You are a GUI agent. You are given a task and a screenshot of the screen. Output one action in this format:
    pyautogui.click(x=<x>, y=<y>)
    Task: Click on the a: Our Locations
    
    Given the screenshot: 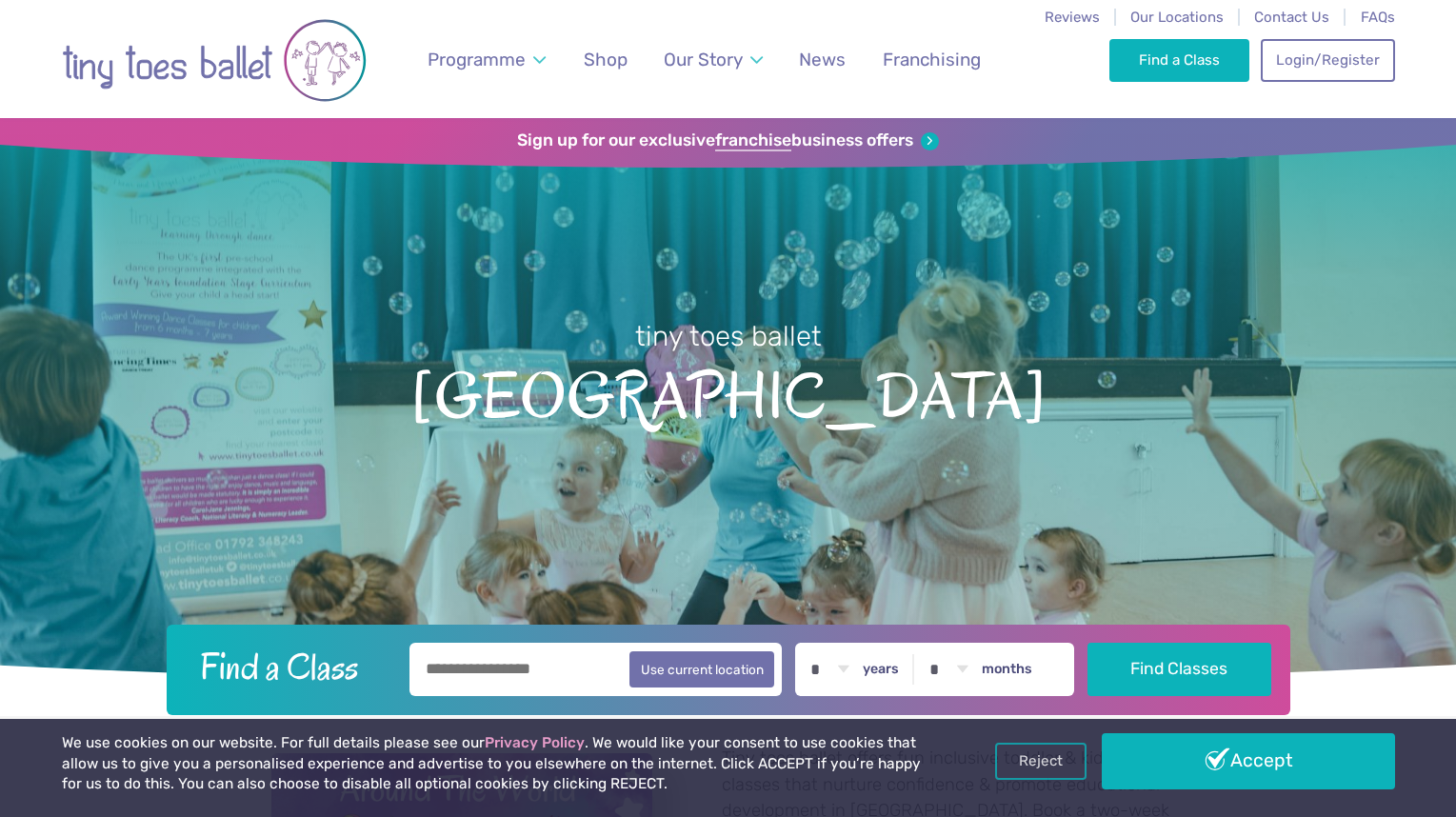 What is the action you would take?
    pyautogui.click(x=1177, y=18)
    